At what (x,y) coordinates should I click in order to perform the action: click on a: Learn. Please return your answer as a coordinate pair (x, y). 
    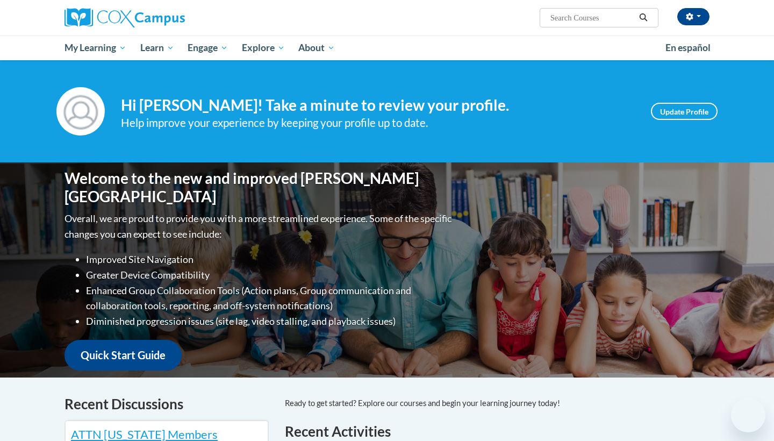
    Looking at the image, I should click on (157, 48).